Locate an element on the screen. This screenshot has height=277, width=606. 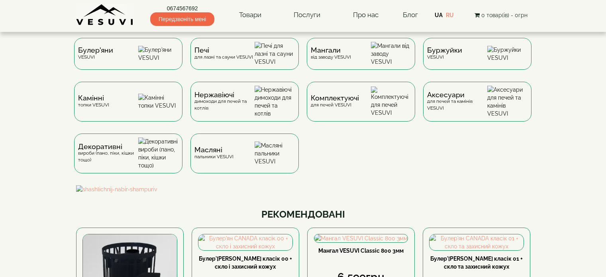
div: димоходи для печей та котлів is located at coordinates (224, 102).